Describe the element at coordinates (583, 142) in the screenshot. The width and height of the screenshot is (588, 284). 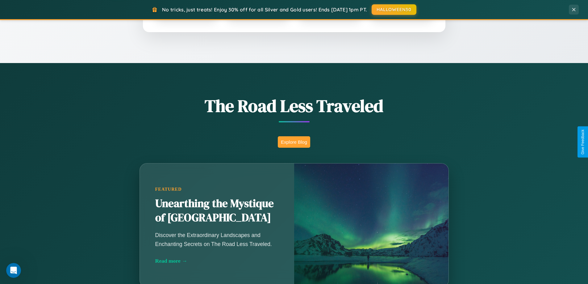
I see `div: Give Feedback` at that location.